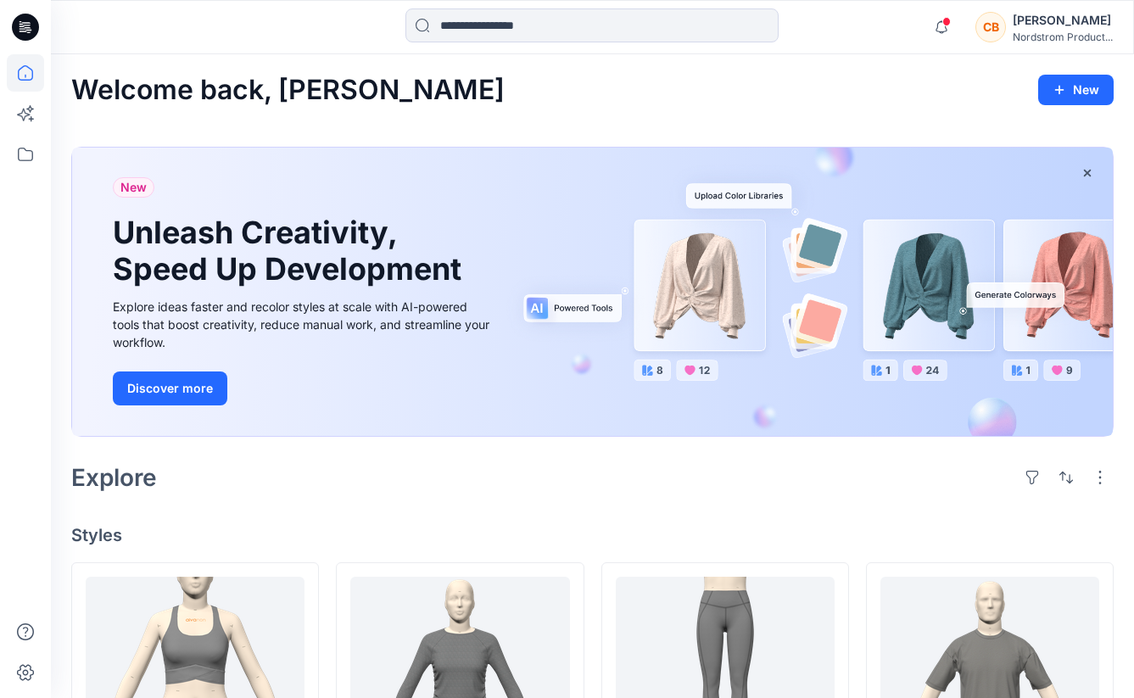 The image size is (1134, 698). Describe the element at coordinates (990, 27) in the screenshot. I see `div: CB` at that location.